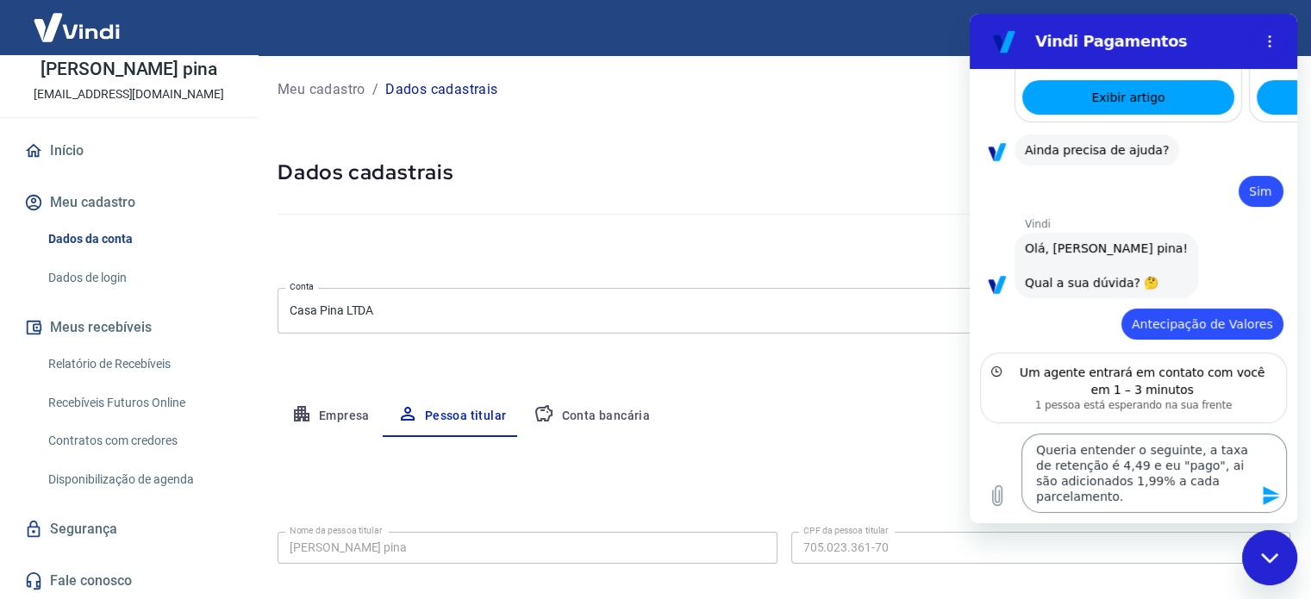  I want to click on p: Meu cadastro, so click(322, 90).